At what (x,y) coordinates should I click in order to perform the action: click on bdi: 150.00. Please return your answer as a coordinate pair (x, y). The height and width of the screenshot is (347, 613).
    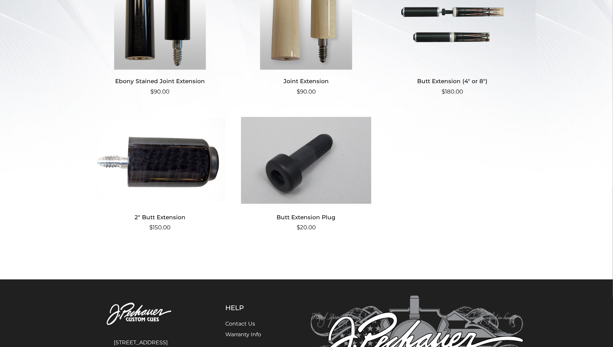
    Looking at the image, I should click on (160, 227).